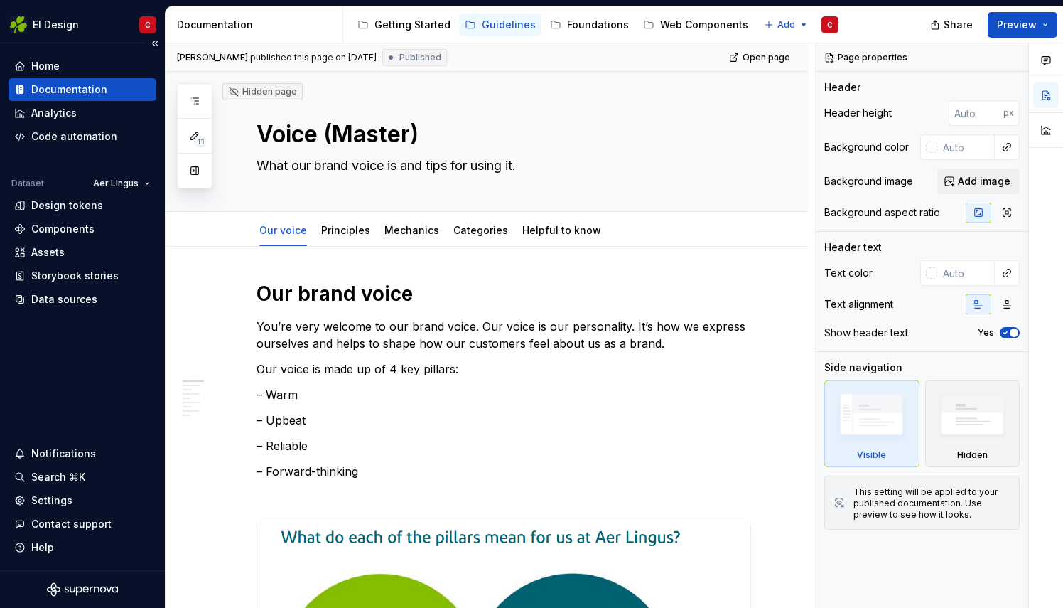 This screenshot has height=608, width=1063. I want to click on div: Notifications, so click(63, 454).